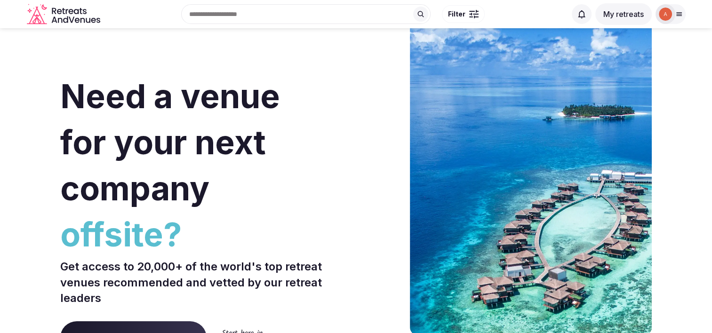 The height and width of the screenshot is (333, 712). Describe the element at coordinates (665, 14) in the screenshot. I see `img: anja.titz` at that location.